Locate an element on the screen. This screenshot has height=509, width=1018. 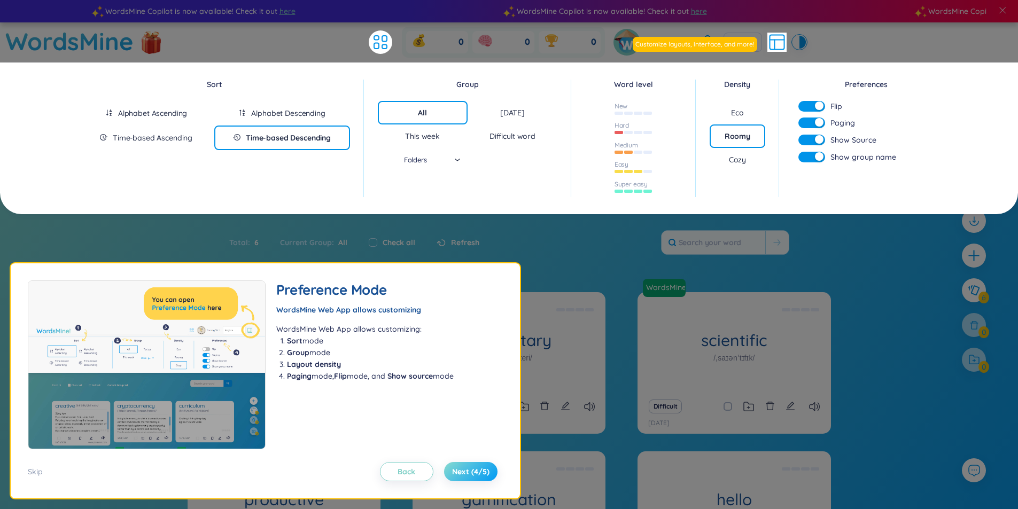
div: Word level is located at coordinates (633, 84).